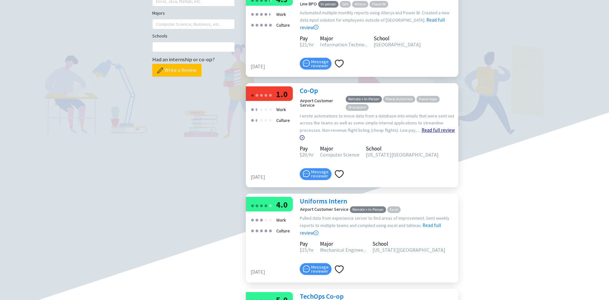 This screenshot has width=609, height=300. What do you see at coordinates (428, 99) in the screenshot?
I see `span: Power Apps` at bounding box center [428, 99].